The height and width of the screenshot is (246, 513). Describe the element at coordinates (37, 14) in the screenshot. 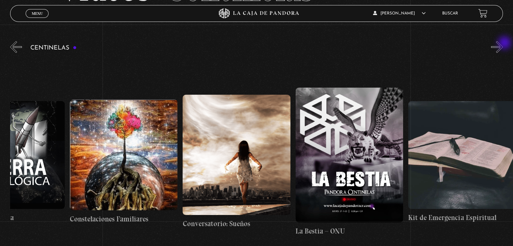

I see `span: Menu` at that location.